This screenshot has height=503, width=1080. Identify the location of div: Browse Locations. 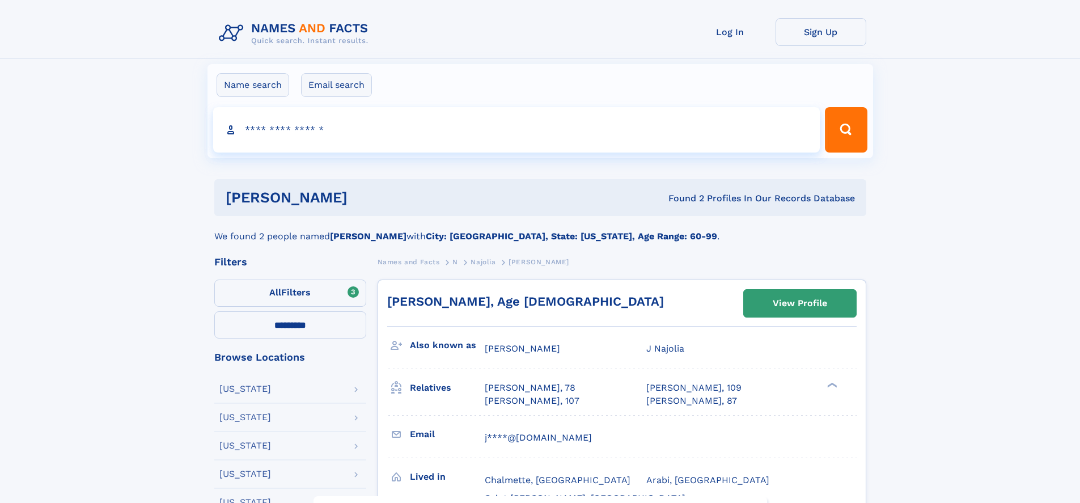
(290, 357).